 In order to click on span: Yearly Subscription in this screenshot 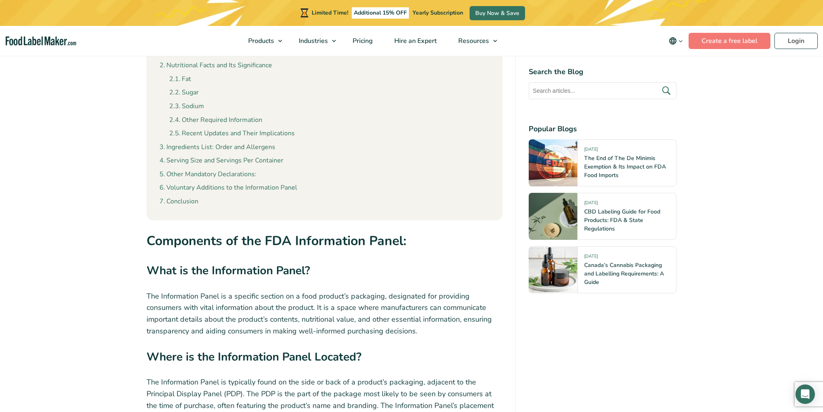, I will do `click(438, 13)`.